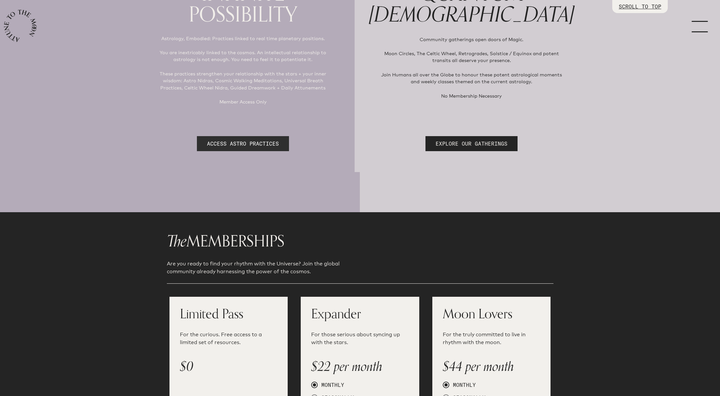  Describe the element at coordinates (360, 241) in the screenshot. I see `h1: MEMBERSHIPS` at that location.